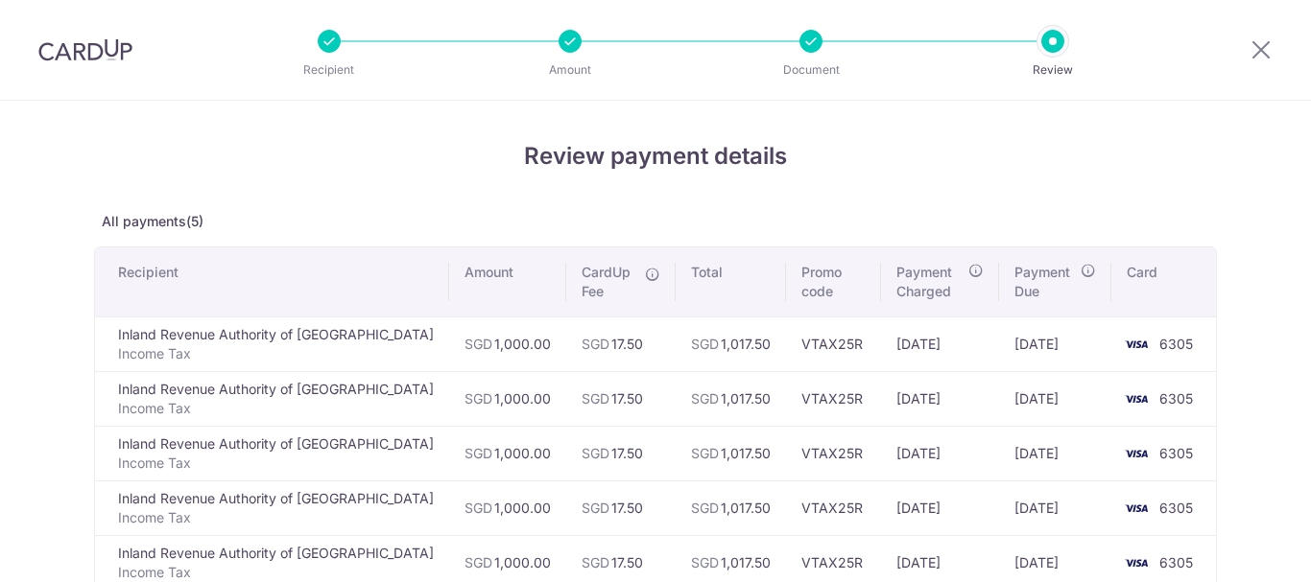  Describe the element at coordinates (1044, 282) in the screenshot. I see `span: Payment Due` at that location.